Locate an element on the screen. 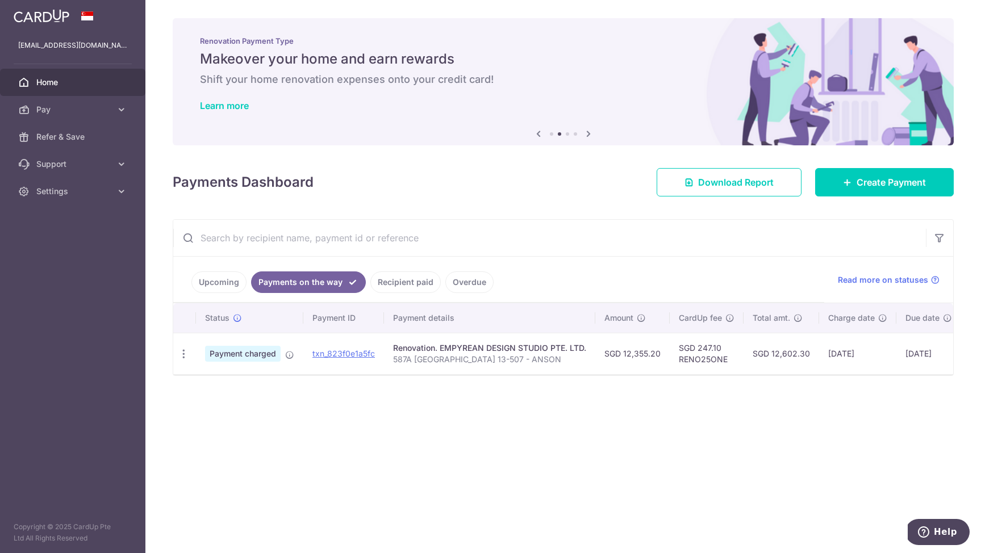  span: CardUp fee is located at coordinates (700, 318).